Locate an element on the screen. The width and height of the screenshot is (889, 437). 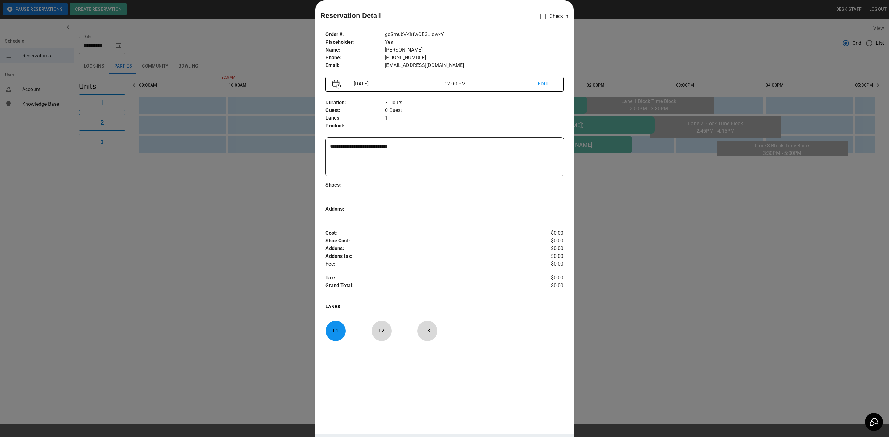
p: Tax : is located at coordinates (424, 278).